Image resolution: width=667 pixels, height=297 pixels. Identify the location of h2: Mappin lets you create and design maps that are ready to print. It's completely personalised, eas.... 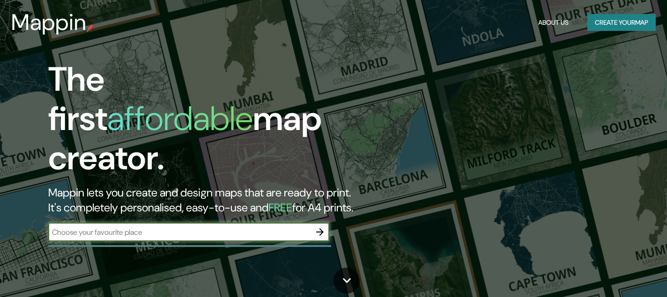
(215, 200).